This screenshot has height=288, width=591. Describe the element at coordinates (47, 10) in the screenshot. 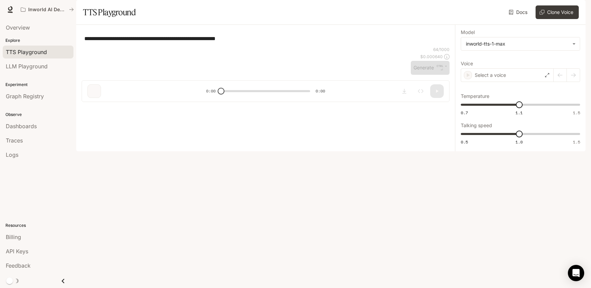

I see `button: All workspaces` at that location.